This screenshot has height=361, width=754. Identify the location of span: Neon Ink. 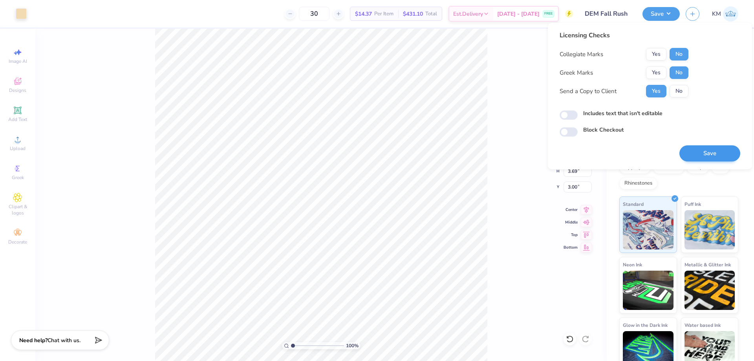
(632, 264).